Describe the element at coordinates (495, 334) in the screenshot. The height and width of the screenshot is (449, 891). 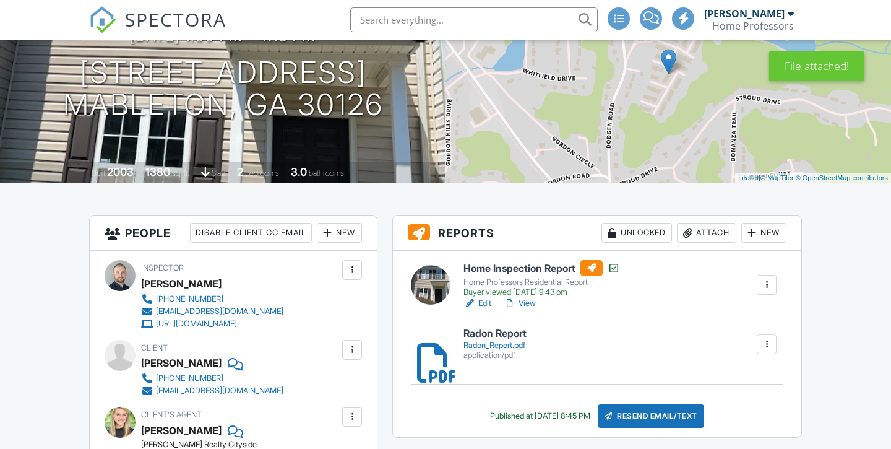
I see `h6: Radon Report` at that location.